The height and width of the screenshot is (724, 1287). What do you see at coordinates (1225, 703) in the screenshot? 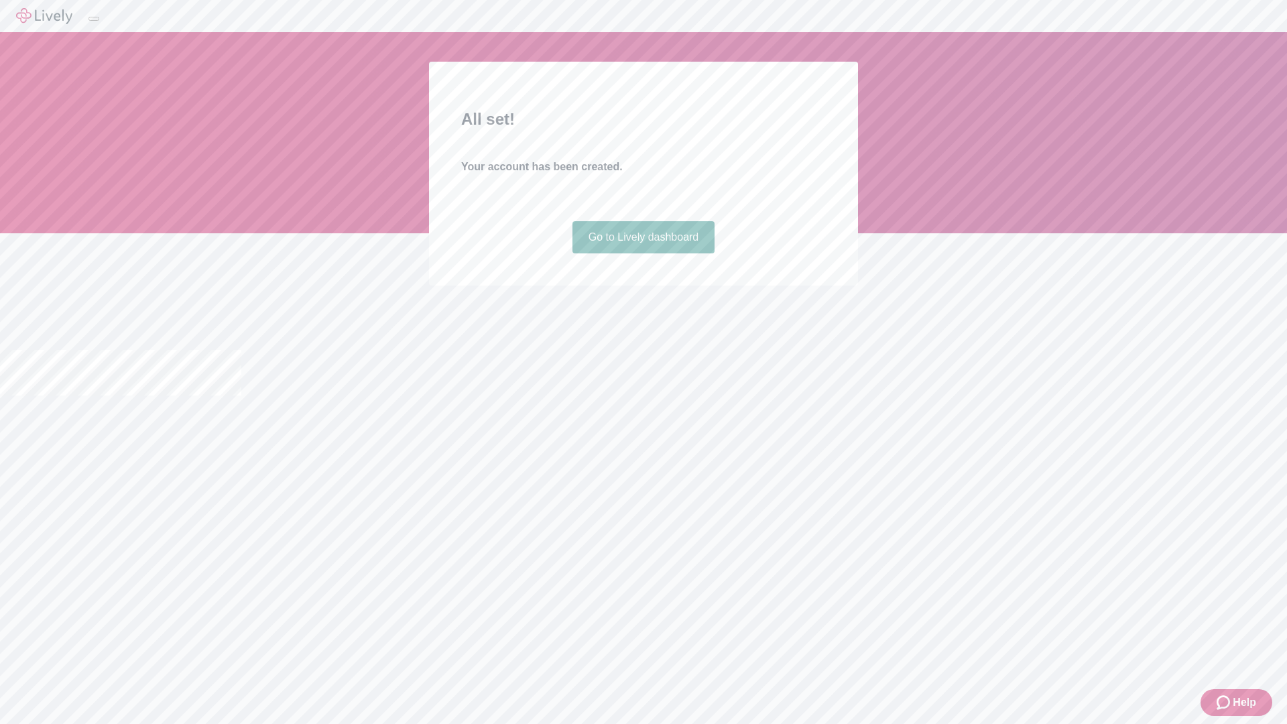
I see `svg: Zendesk support icon` at bounding box center [1225, 703].